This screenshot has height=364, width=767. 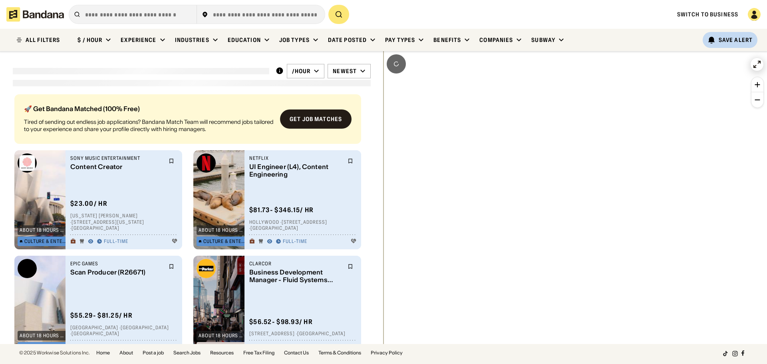 What do you see at coordinates (126, 353) in the screenshot?
I see `a: About` at bounding box center [126, 353].